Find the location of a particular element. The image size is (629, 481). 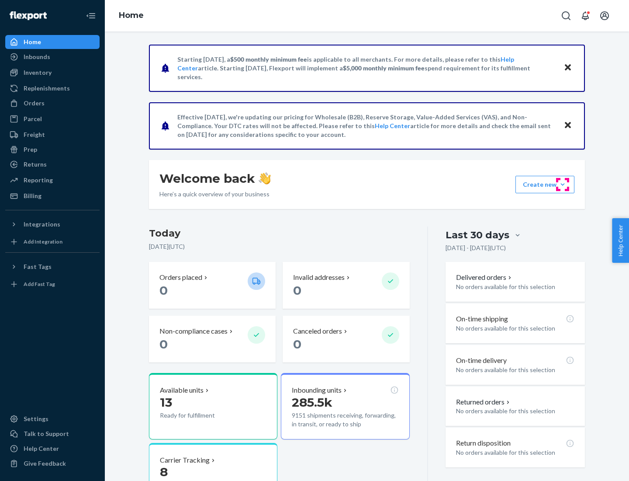

p: 9151 shipments receiving, forwarding, in transit, or ready to ship is located at coordinates (345, 420).